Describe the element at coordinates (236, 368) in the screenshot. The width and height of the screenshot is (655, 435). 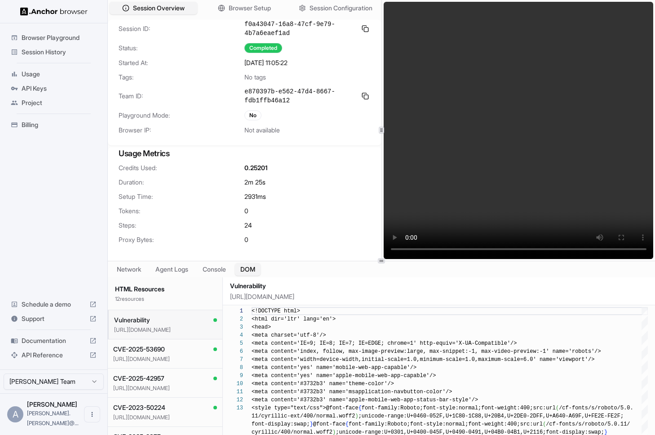
I see `div: 8` at that location.